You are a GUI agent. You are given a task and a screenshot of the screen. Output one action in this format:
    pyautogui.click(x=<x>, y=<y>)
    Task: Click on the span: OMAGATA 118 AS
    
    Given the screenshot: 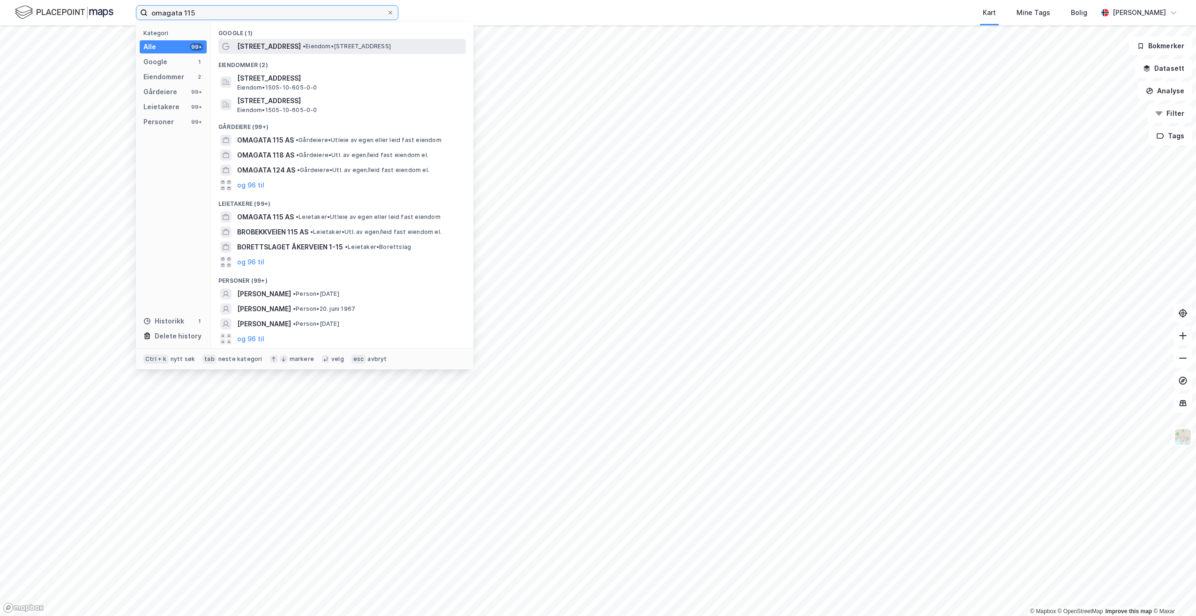 What is the action you would take?
    pyautogui.click(x=266, y=155)
    